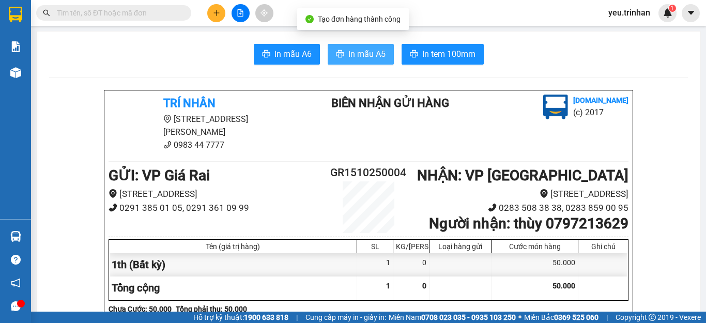  I want to click on h2: GR1510250004, so click(369, 173).